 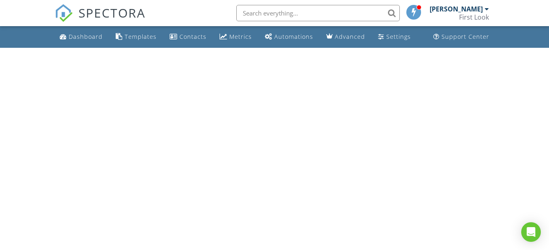 What do you see at coordinates (350, 36) in the screenshot?
I see `div: Advanced` at bounding box center [350, 36].